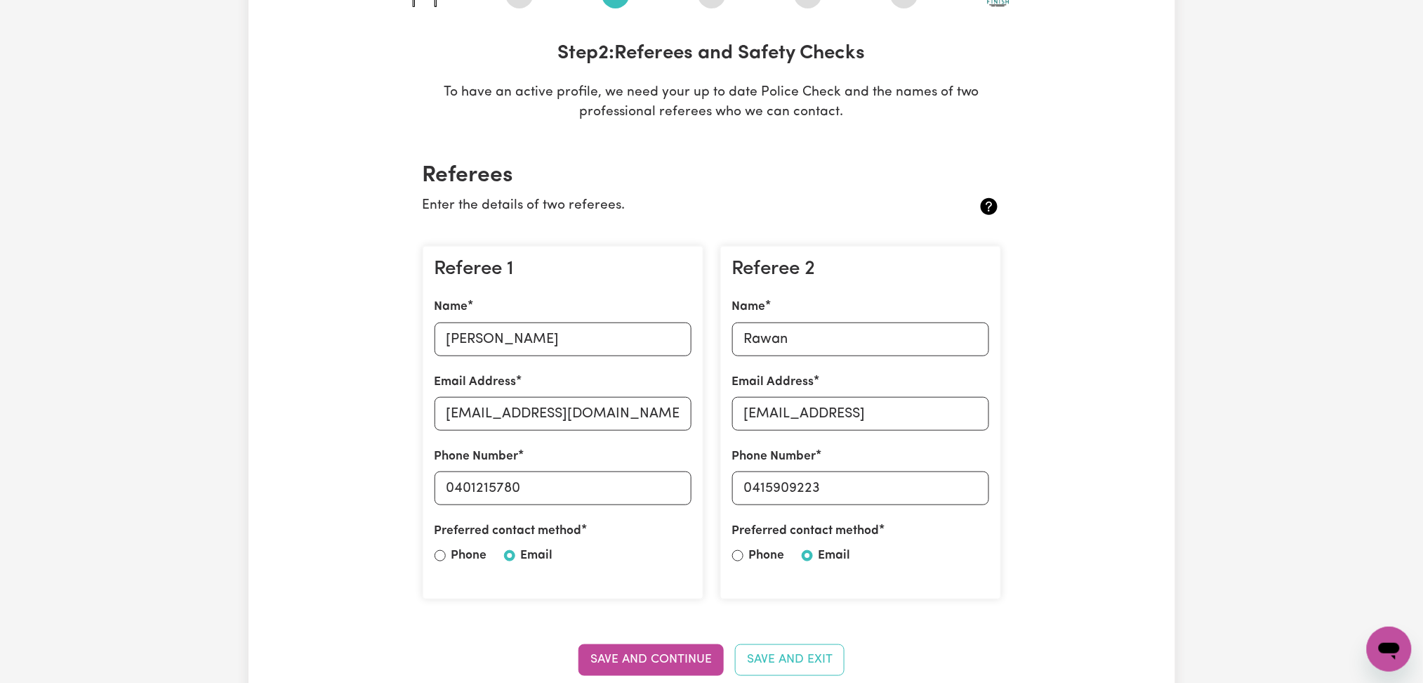 The width and height of the screenshot is (1423, 683). I want to click on h3: Referee 2, so click(861, 270).